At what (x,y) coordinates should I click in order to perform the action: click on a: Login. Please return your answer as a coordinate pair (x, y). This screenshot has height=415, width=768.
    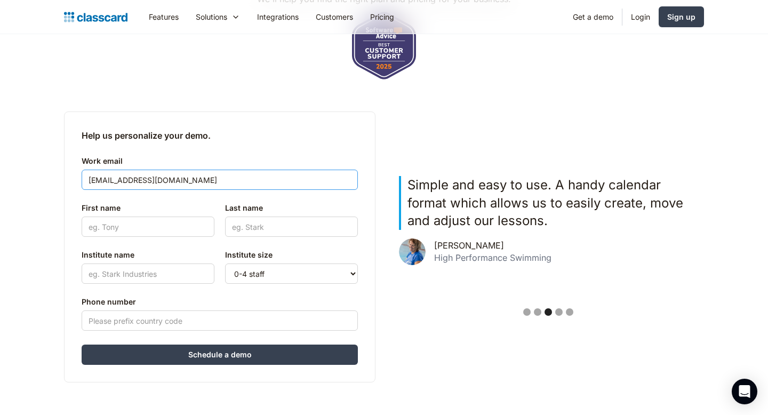
    Looking at the image, I should click on (641, 17).